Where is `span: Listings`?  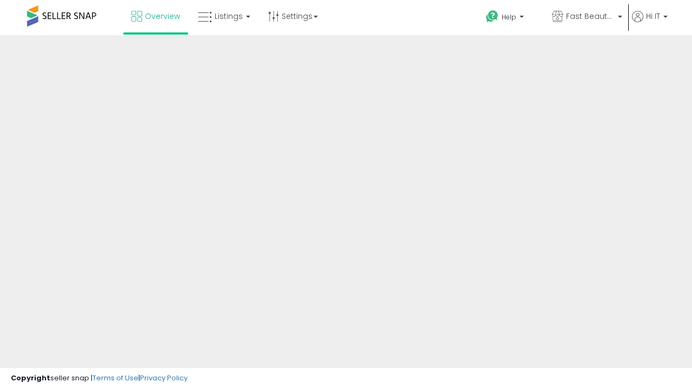 span: Listings is located at coordinates (229, 16).